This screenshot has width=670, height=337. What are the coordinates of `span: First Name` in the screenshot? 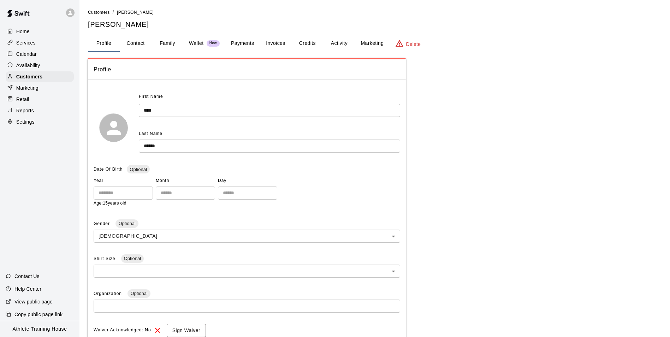 It's located at (151, 97).